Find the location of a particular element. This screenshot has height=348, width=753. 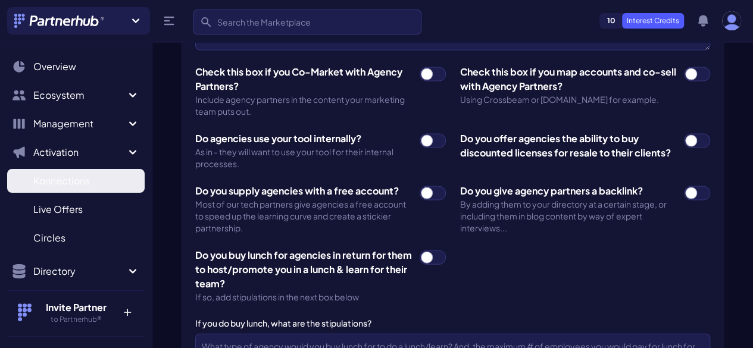

span: Circles is located at coordinates (49, 238).